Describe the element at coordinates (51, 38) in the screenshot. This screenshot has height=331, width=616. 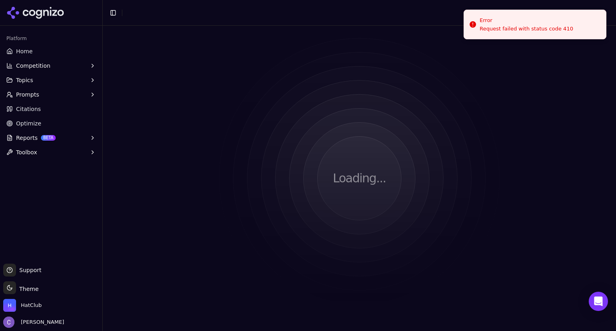
I see `div: Platform` at that location.